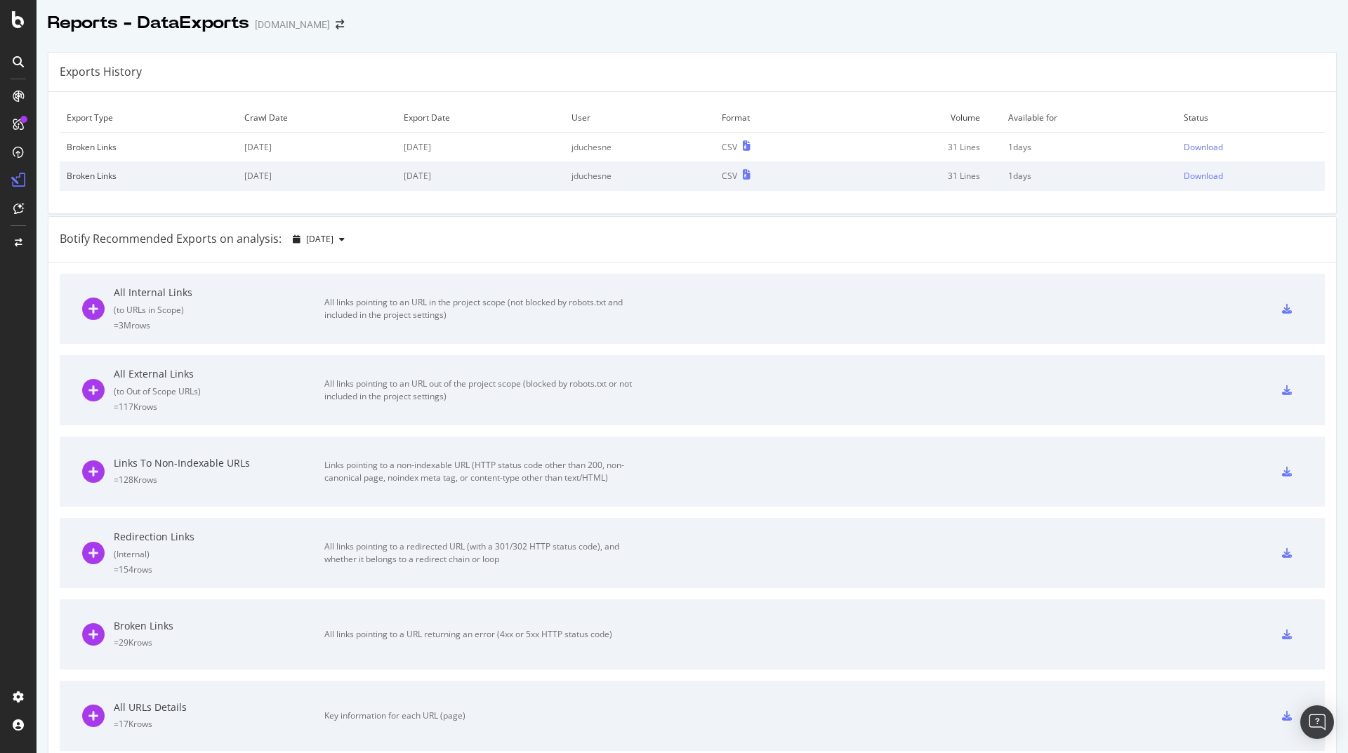  Describe the element at coordinates (219, 325) in the screenshot. I see `div: = 3M rows` at that location.